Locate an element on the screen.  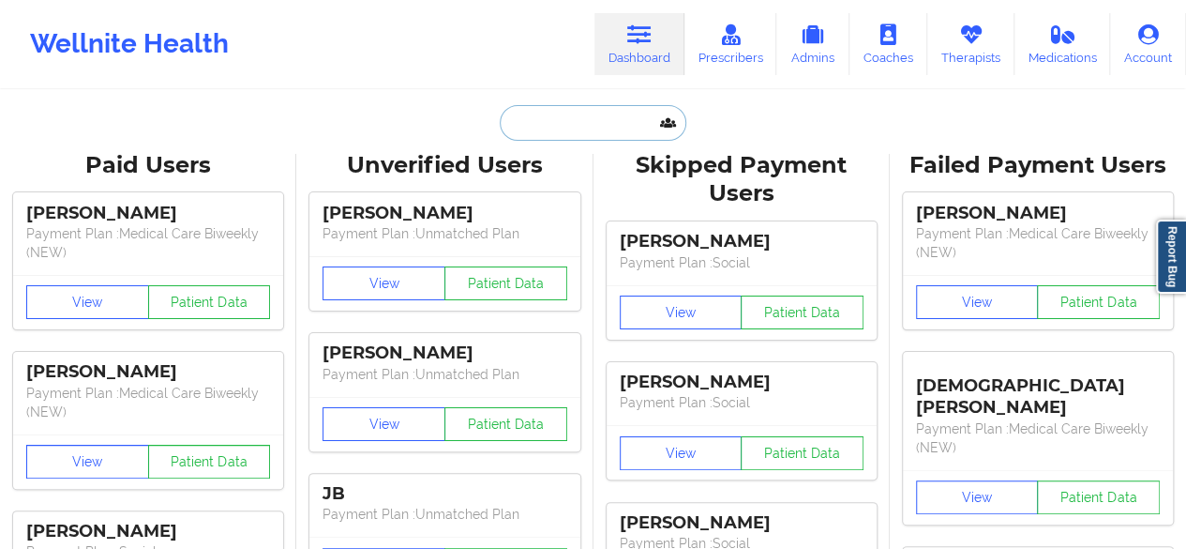
a: Admins is located at coordinates (813, 44).